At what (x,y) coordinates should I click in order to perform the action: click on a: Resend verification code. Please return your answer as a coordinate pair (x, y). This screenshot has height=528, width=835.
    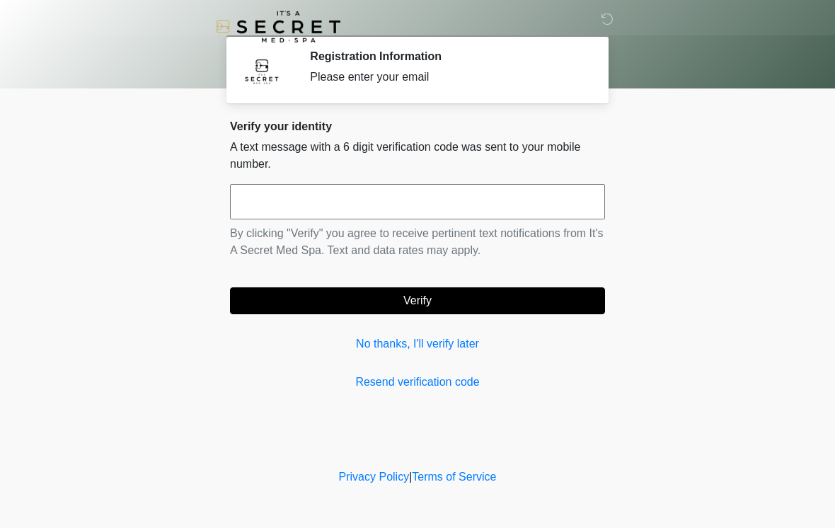
    Looking at the image, I should click on (418, 382).